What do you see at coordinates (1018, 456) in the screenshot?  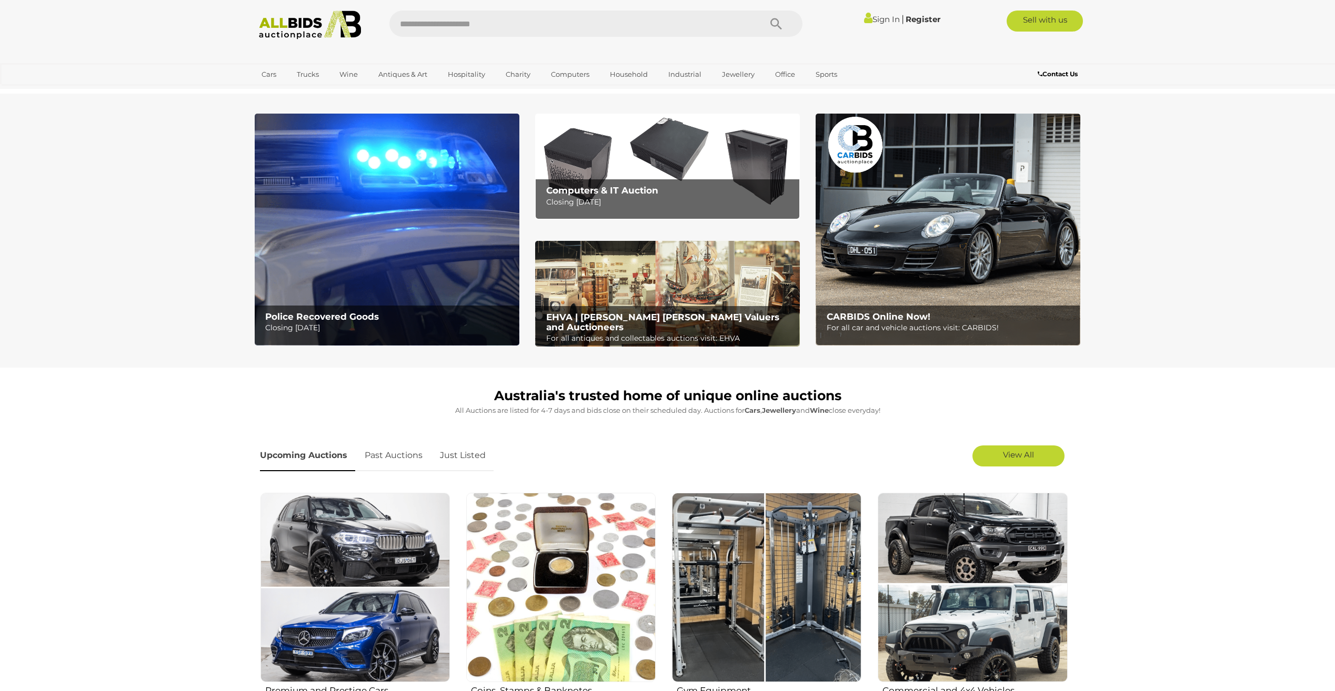 I see `a: View All` at bounding box center [1018, 456].